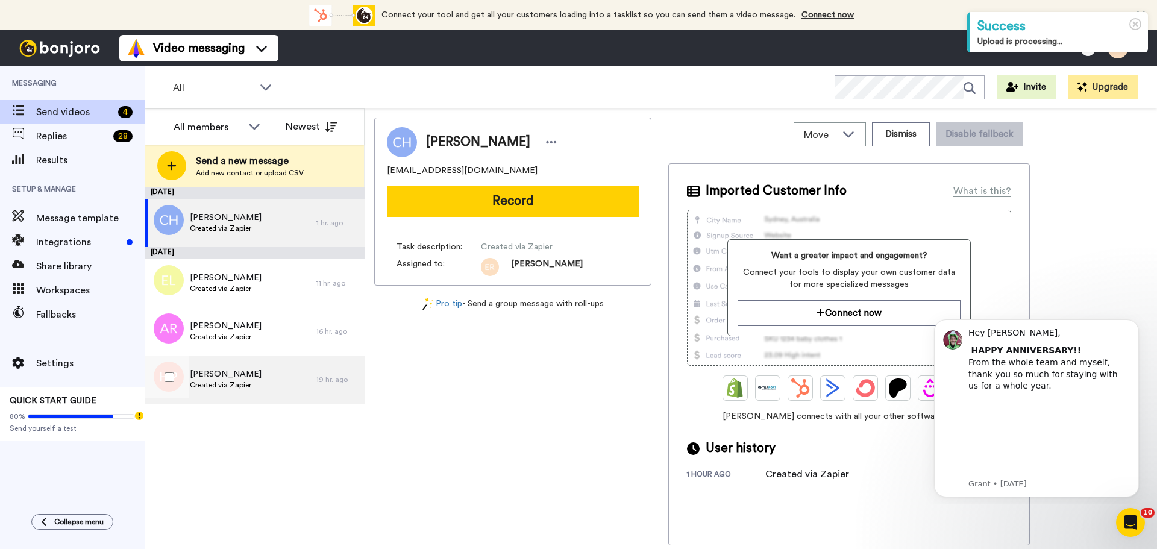 The image size is (1157, 549). I want to click on a: Invite, so click(1026, 87).